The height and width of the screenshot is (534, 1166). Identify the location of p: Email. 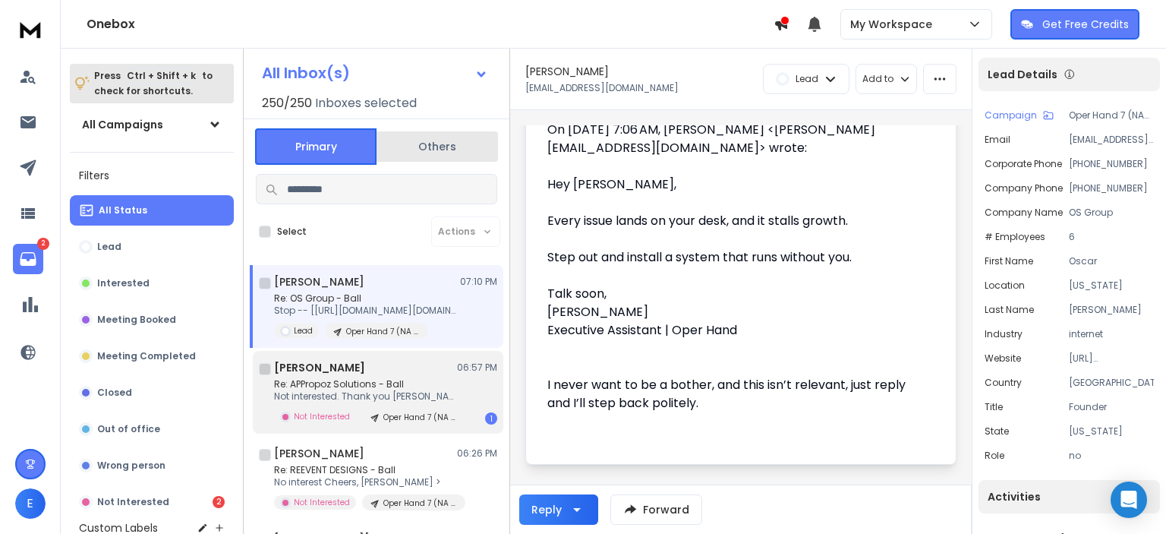
(998, 140).